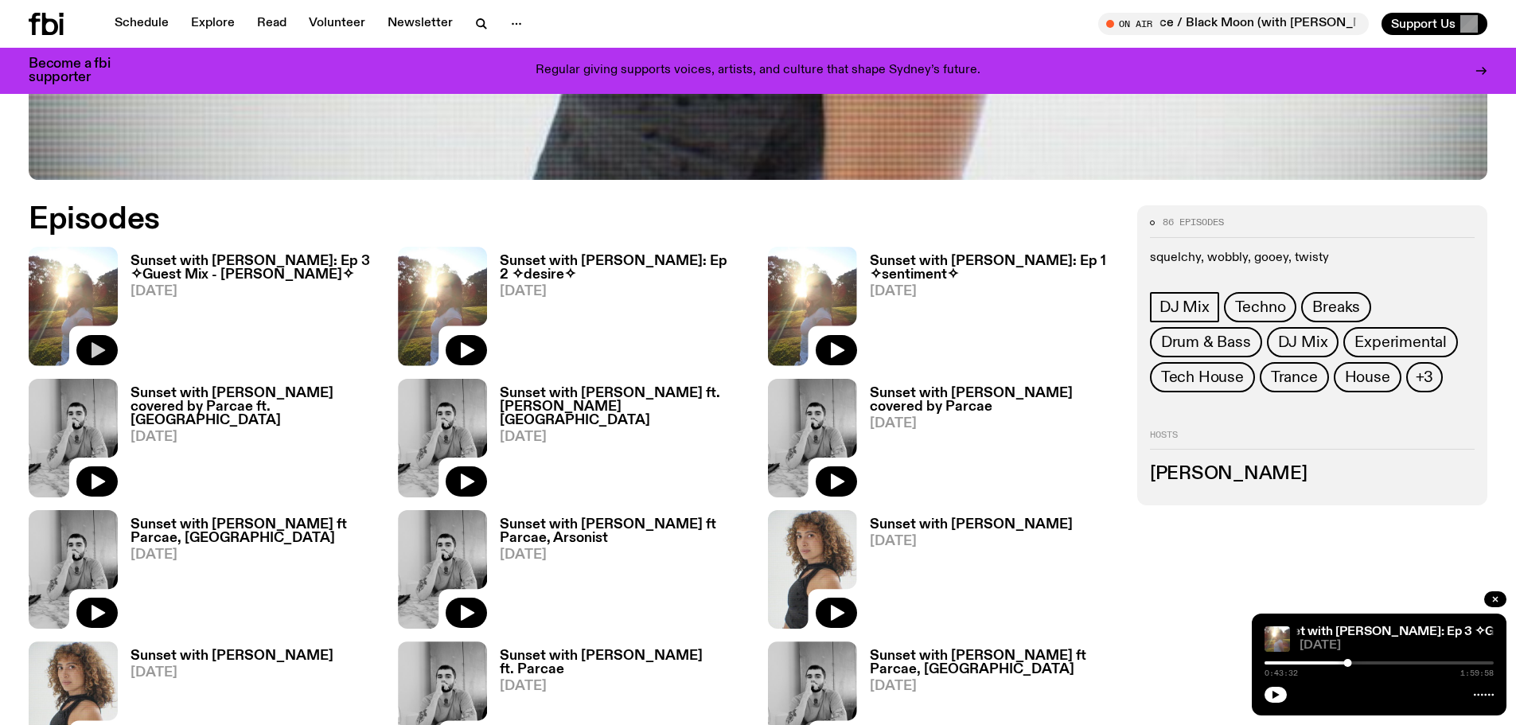 The width and height of the screenshot is (1516, 725). What do you see at coordinates (1193, 222) in the screenshot?
I see `span: 86 episodes` at bounding box center [1193, 222].